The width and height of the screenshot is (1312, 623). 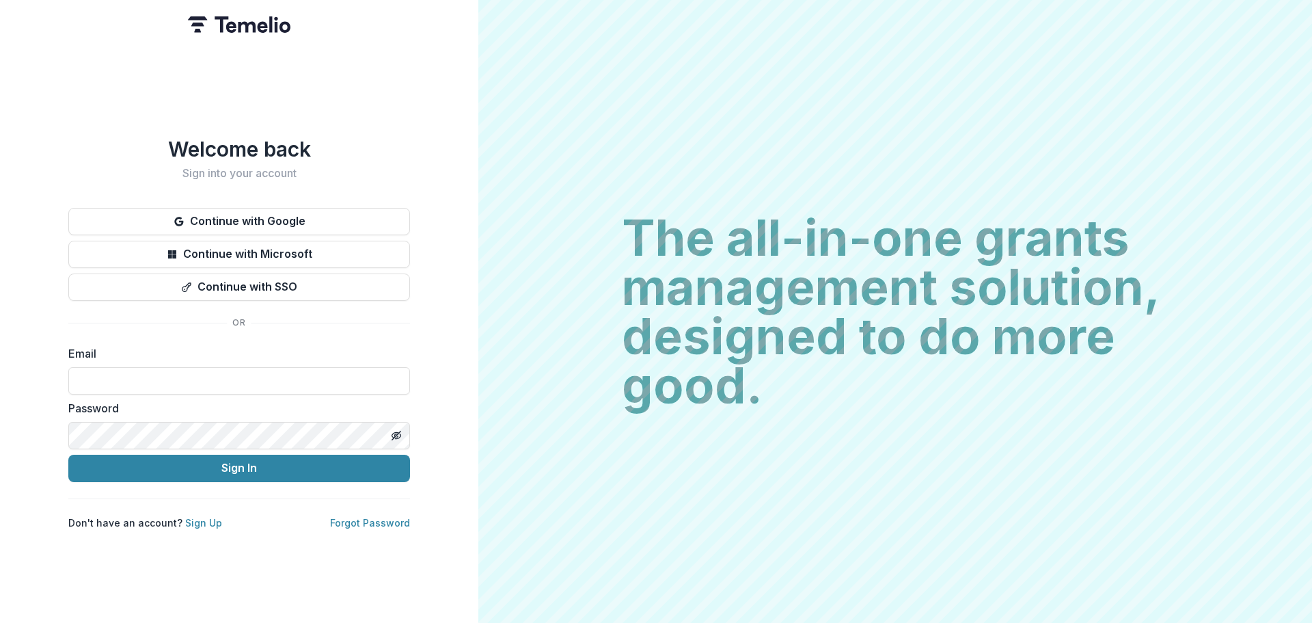 What do you see at coordinates (239, 468) in the screenshot?
I see `button: Sign In` at bounding box center [239, 468].